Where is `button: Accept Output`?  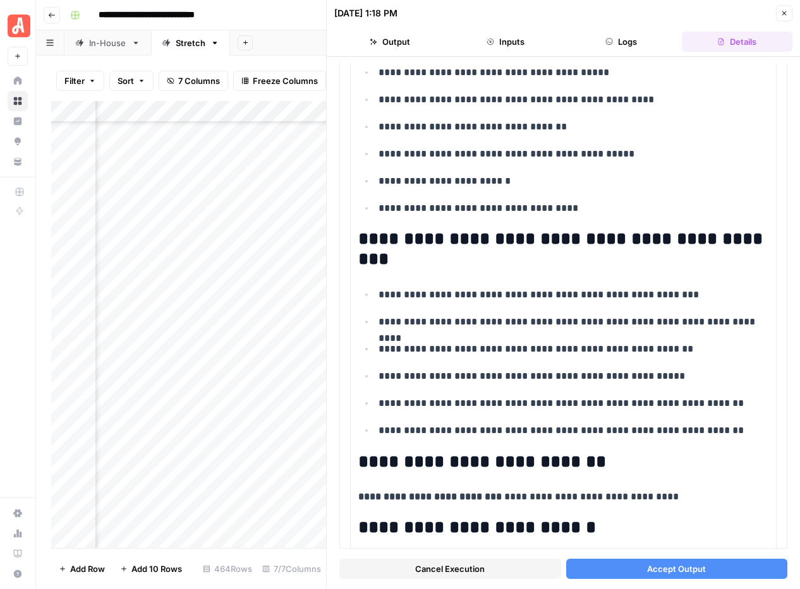 button: Accept Output is located at coordinates (677, 569).